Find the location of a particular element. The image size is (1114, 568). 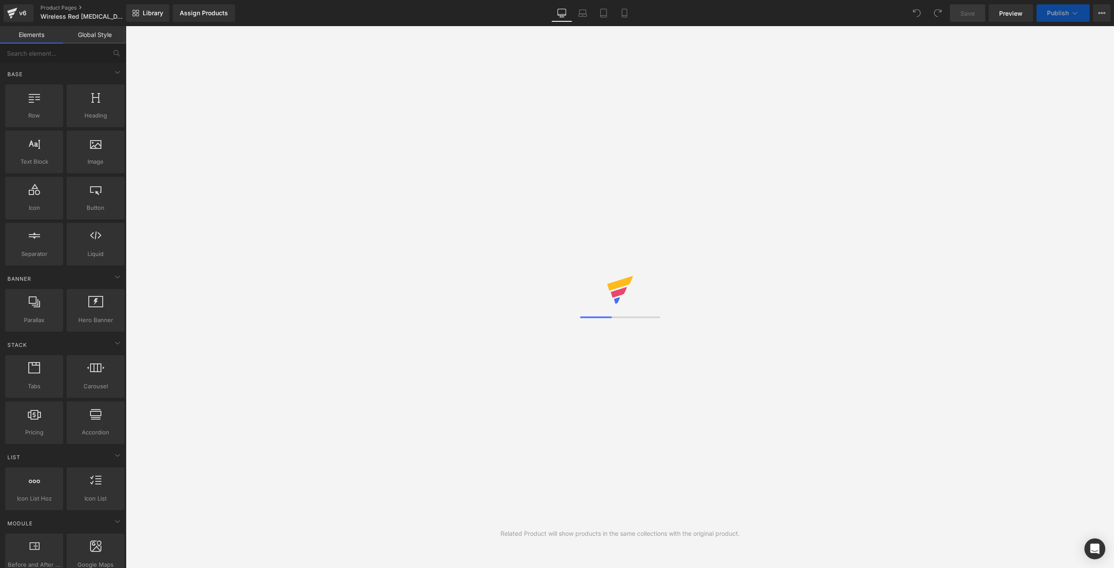

span: Banner is located at coordinates (19, 279).